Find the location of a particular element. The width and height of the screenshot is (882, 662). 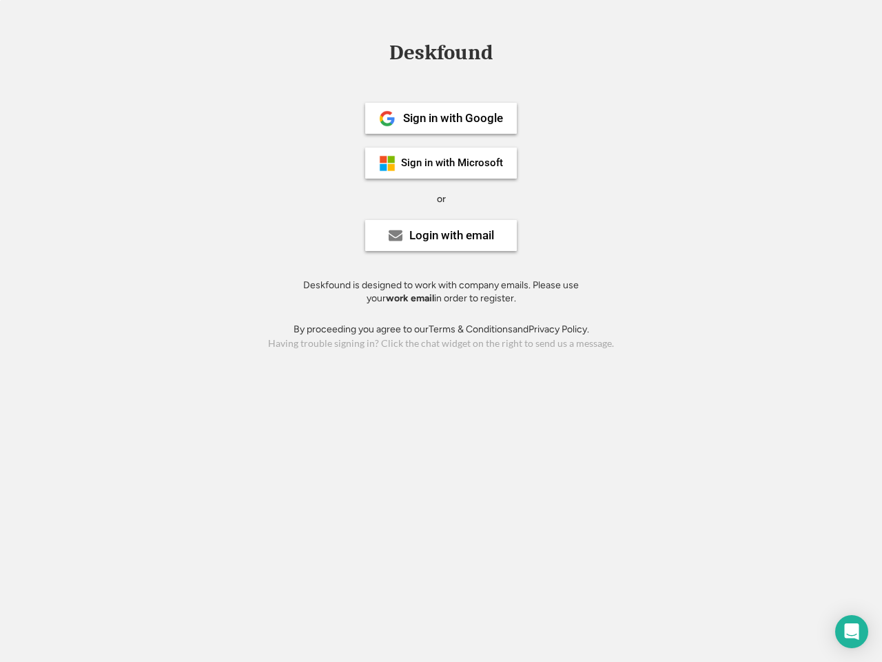

strong: work email is located at coordinates (410, 298).